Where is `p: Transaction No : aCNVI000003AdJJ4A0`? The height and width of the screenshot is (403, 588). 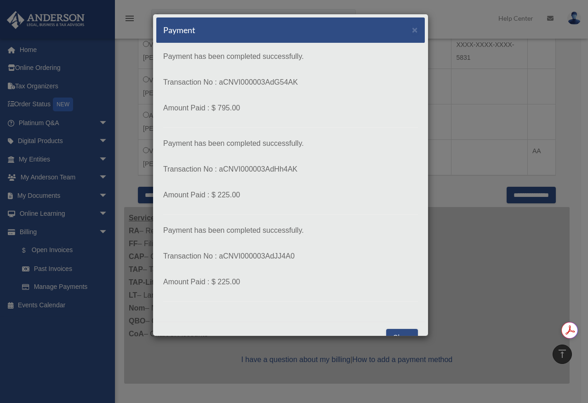
p: Transaction No : aCNVI000003AdJJ4A0 is located at coordinates (291, 256).